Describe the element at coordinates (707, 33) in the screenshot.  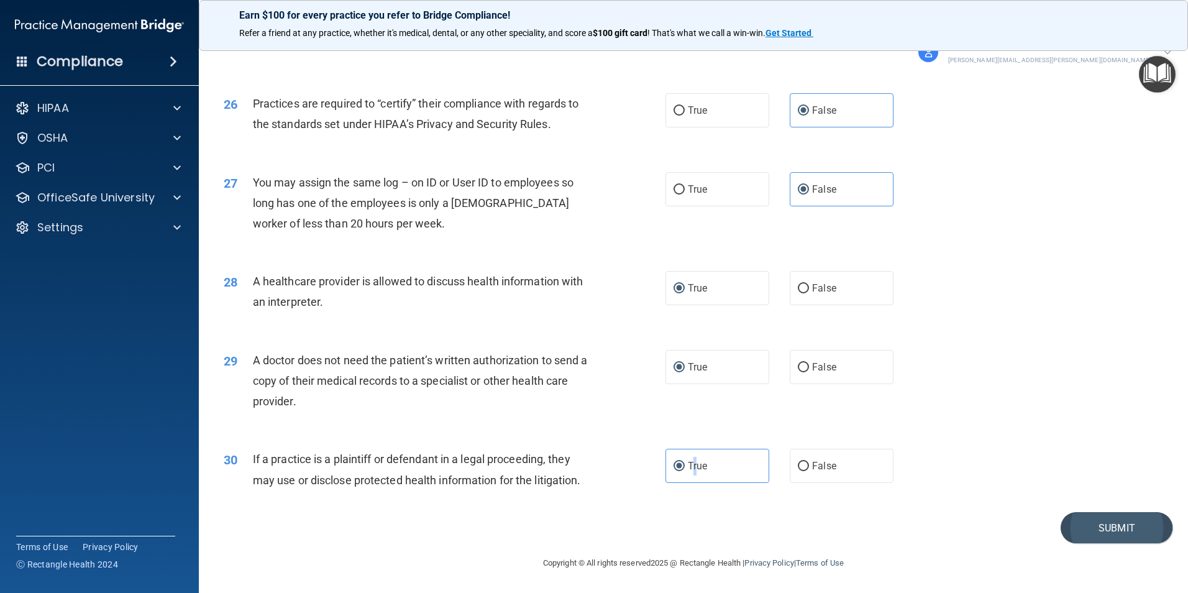
I see `span: ! That's what we call a win-win.` at that location.